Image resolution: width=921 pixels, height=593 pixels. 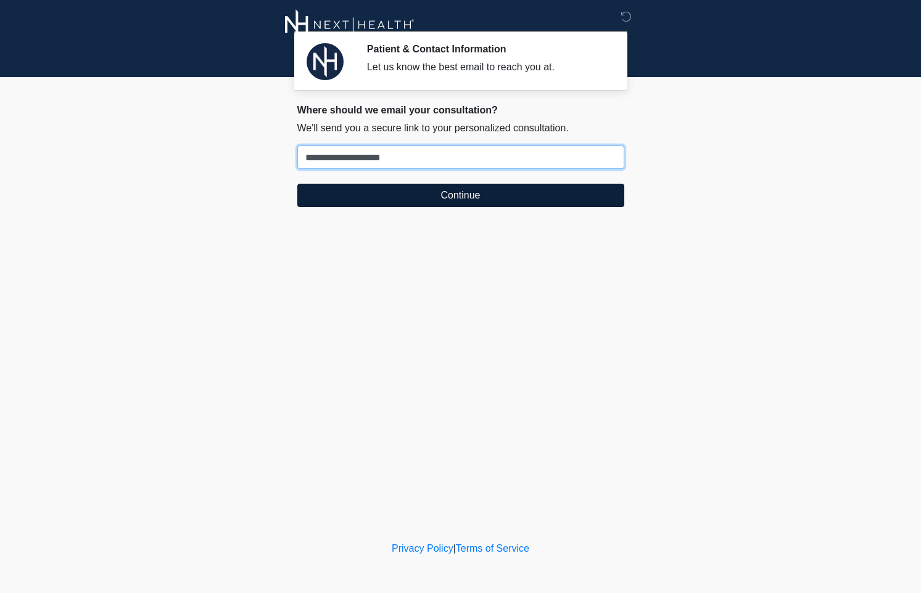 What do you see at coordinates (461, 128) in the screenshot?
I see `p: We'll send you a secure link to your personalized consultation.` at bounding box center [461, 128].